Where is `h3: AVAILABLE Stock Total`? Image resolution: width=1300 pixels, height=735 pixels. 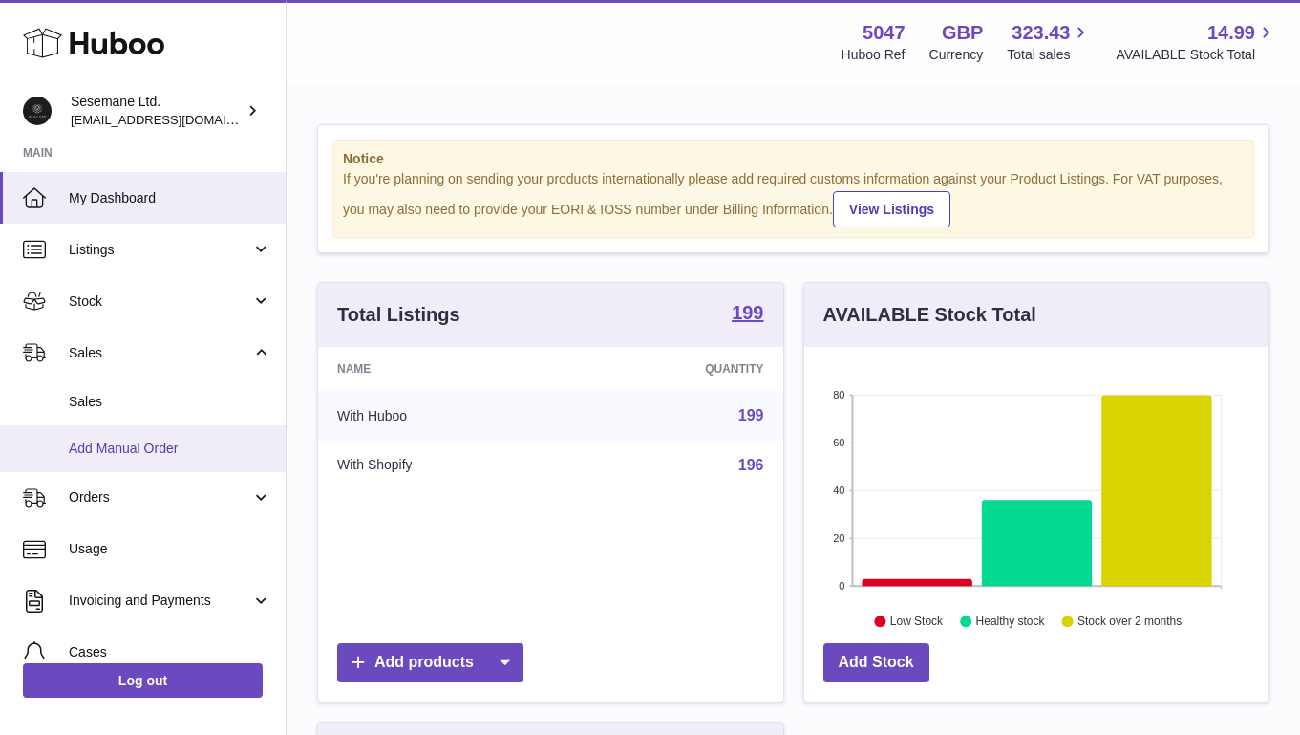
h3: AVAILABLE Stock Total is located at coordinates (930, 314).